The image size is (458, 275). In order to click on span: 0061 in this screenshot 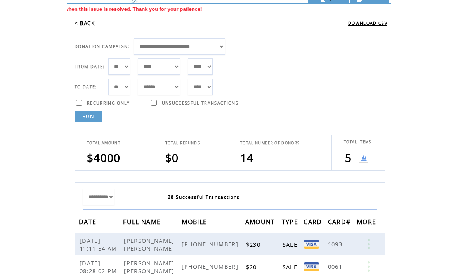, I will do `click(336, 267)`.